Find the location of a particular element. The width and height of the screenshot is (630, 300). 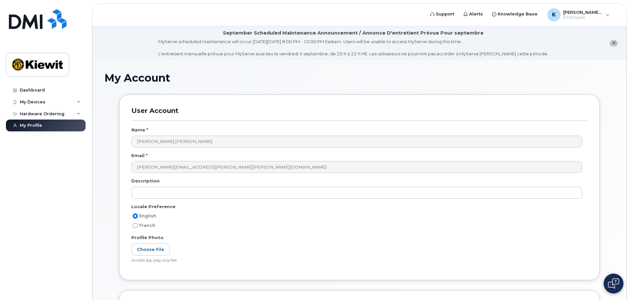

div: Accepts jpg, jpeg, png files is located at coordinates (357, 260).